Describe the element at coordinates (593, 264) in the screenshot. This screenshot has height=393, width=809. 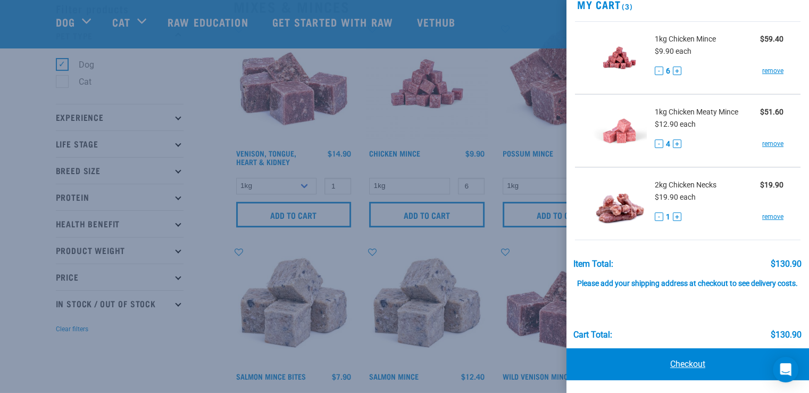
I see `div: Item Total:` at that location.